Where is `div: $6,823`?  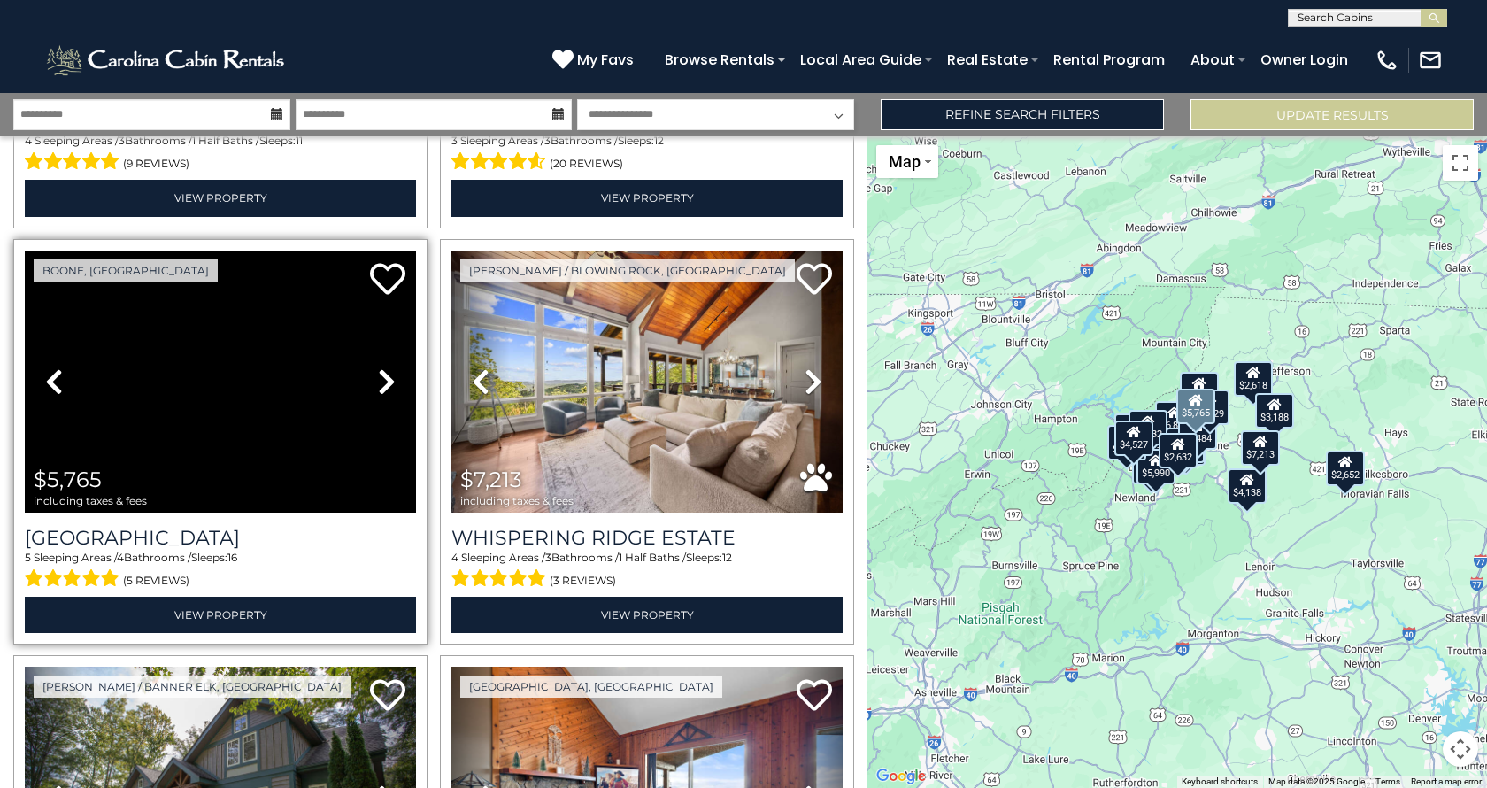 div: $6,823 is located at coordinates (1174, 419).